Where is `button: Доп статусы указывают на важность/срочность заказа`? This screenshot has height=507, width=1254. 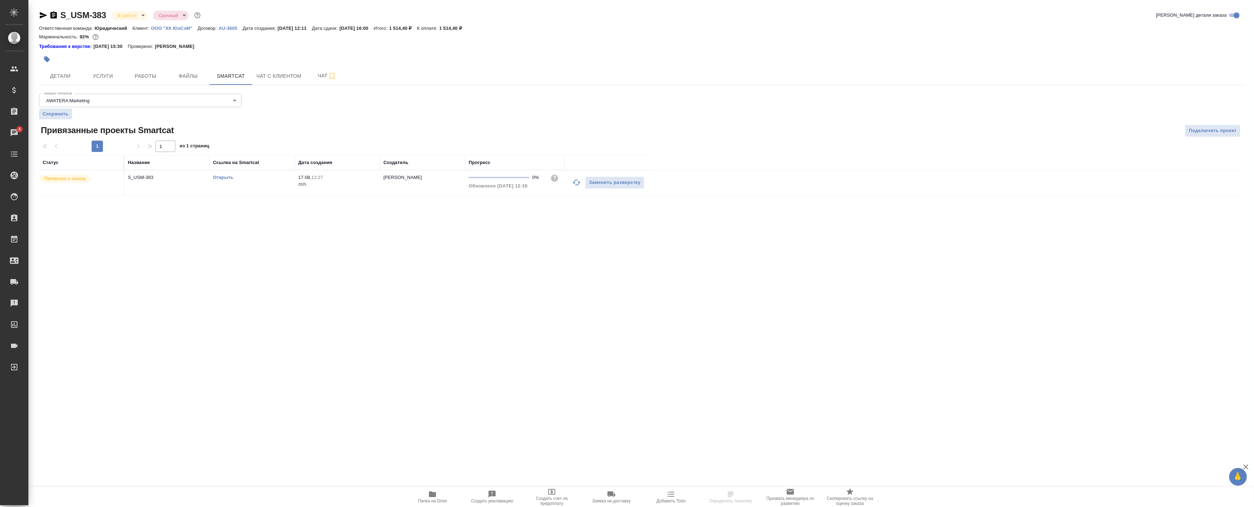
button: Доп статусы указывают на важность/срочность заказа is located at coordinates (197, 15).